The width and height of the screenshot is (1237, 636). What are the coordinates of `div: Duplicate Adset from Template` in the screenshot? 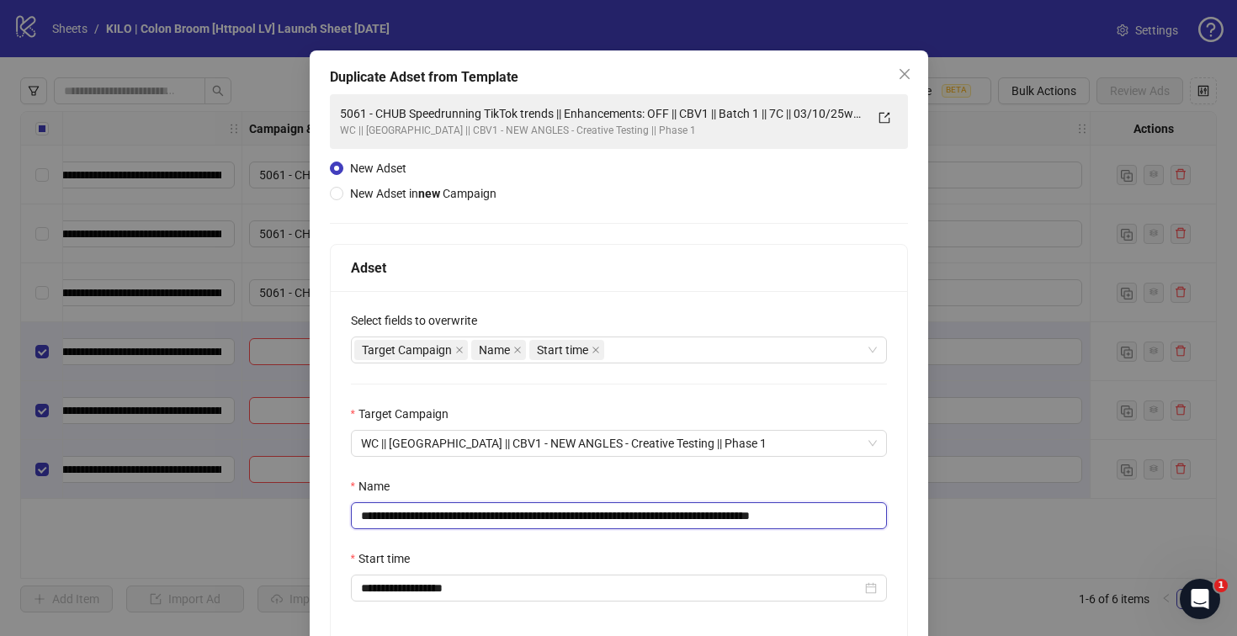 It's located at (618, 77).